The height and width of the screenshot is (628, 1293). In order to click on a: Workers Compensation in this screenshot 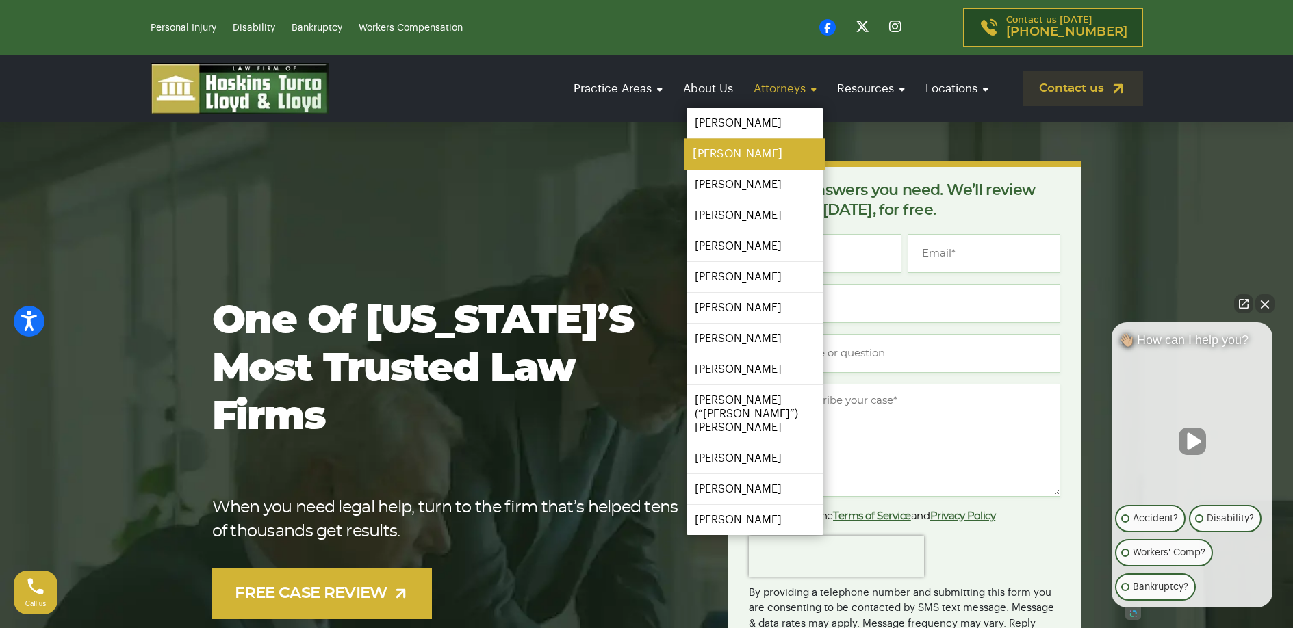, I will do `click(411, 28)`.